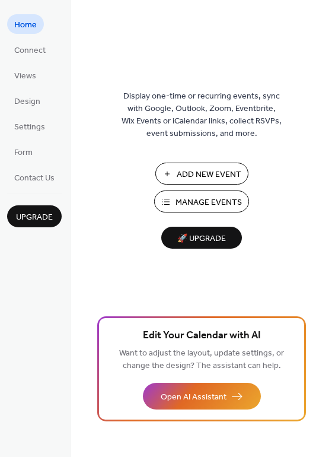  Describe the element at coordinates (34, 177) in the screenshot. I see `a: Contact Us` at that location.